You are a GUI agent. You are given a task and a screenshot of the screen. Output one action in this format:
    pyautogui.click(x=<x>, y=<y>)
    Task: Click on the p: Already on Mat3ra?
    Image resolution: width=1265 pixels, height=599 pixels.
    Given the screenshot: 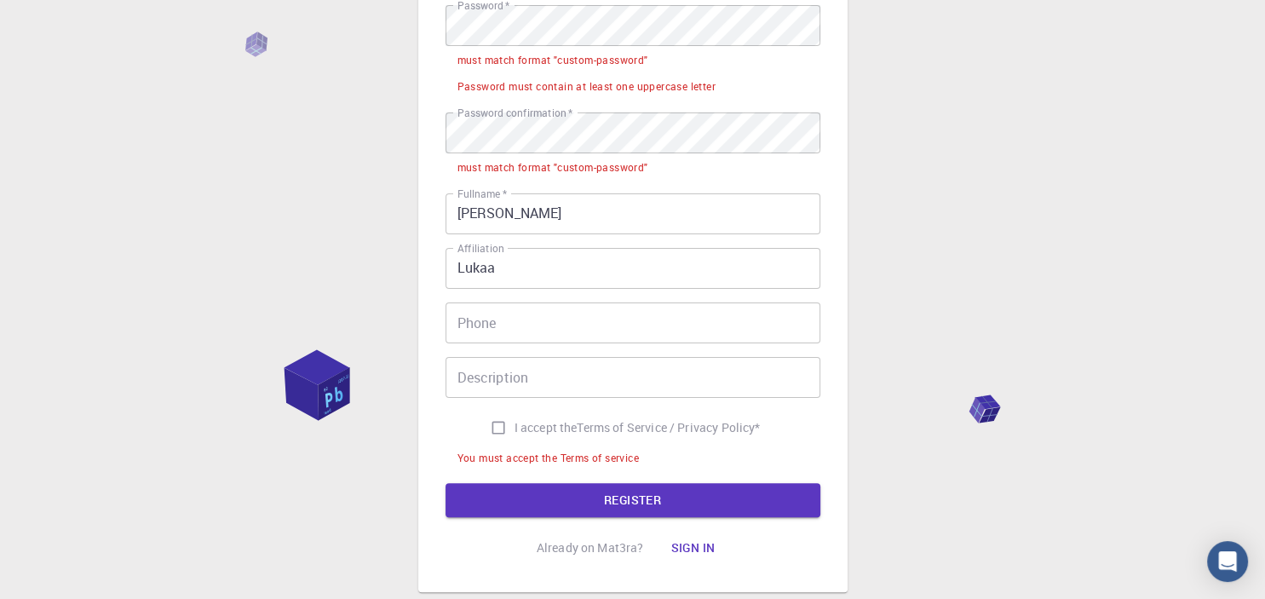 What is the action you would take?
    pyautogui.click(x=590, y=548)
    